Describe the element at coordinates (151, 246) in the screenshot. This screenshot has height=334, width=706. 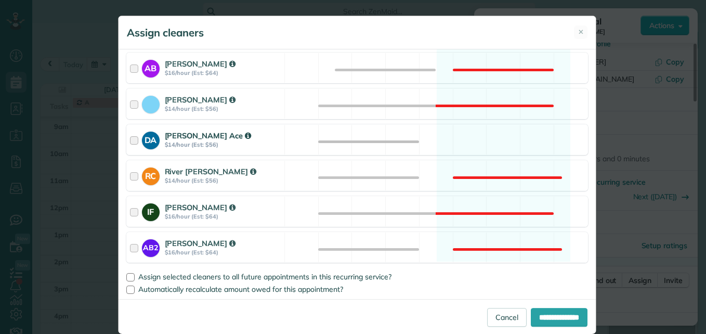
I see `strong: AB2` at that location.